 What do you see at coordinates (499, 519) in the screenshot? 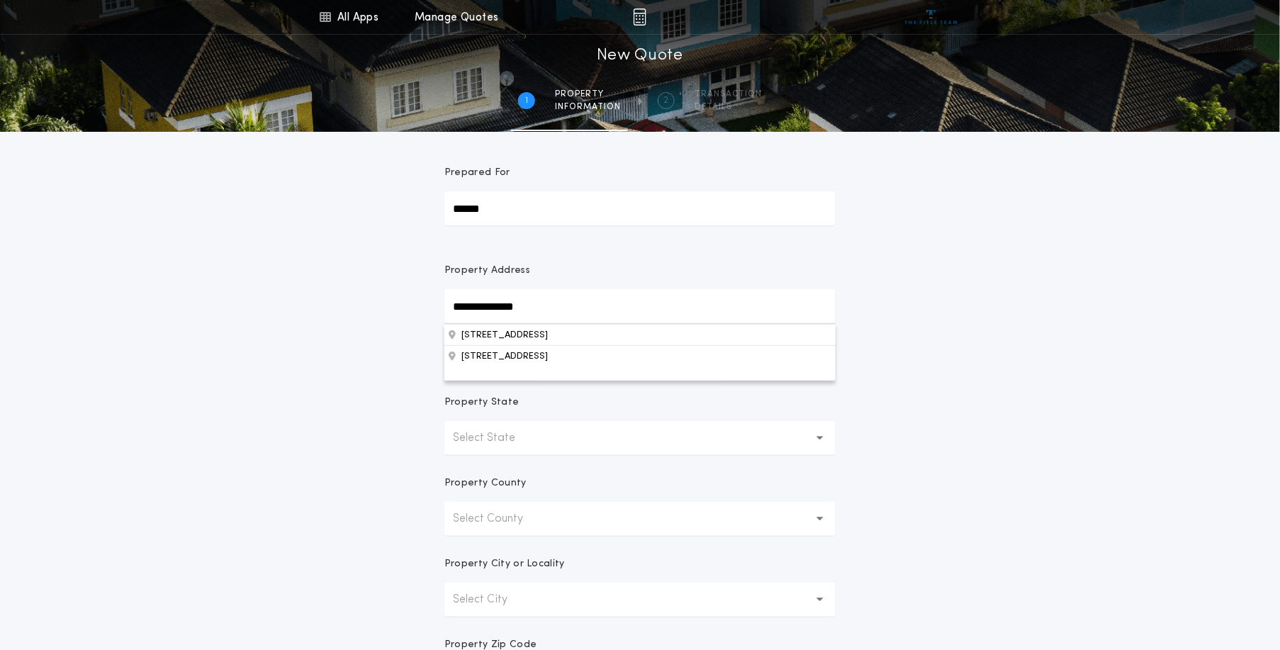
I see `p: Select County` at bounding box center [499, 519].